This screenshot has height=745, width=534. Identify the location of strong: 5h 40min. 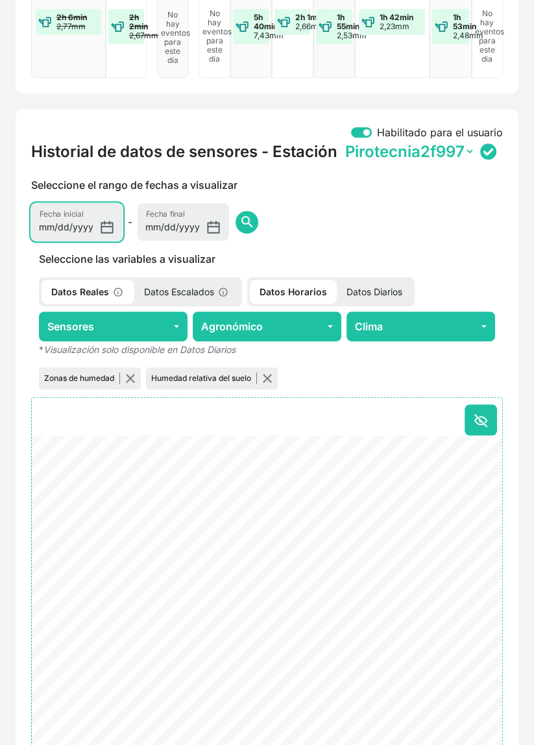
(265, 21).